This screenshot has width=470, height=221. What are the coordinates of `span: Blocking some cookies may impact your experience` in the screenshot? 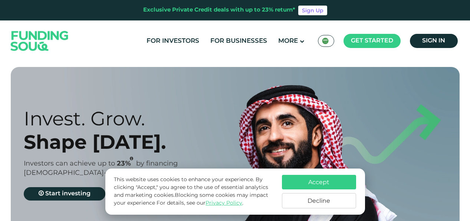 It's located at (191, 199).